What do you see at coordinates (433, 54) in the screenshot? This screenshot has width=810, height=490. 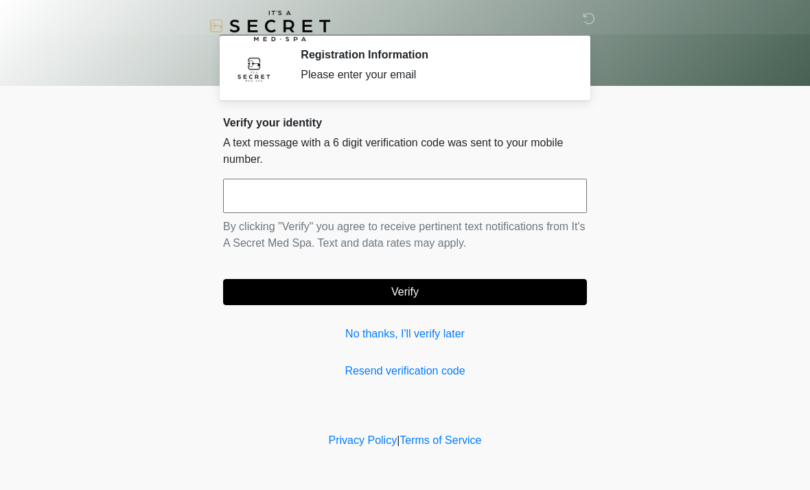 I see `h2: Registration Information` at bounding box center [433, 54].